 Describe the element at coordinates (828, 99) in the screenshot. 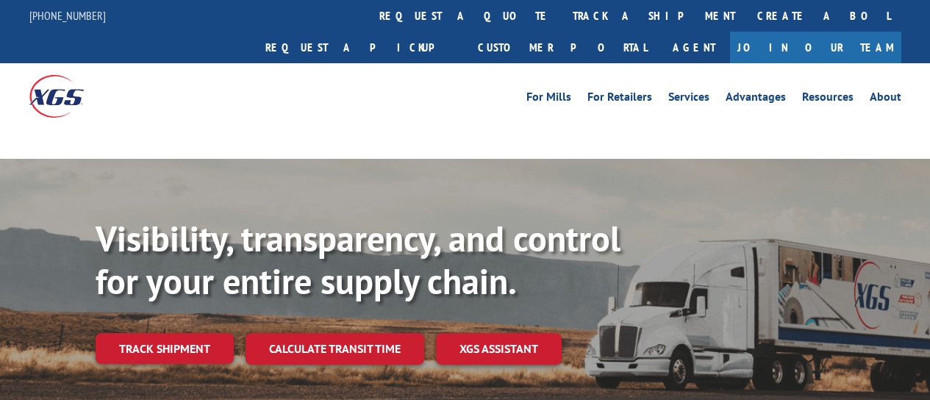

I see `a: Resources` at that location.